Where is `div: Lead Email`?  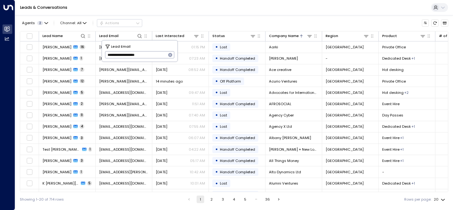 div: Lead Email is located at coordinates (109, 36).